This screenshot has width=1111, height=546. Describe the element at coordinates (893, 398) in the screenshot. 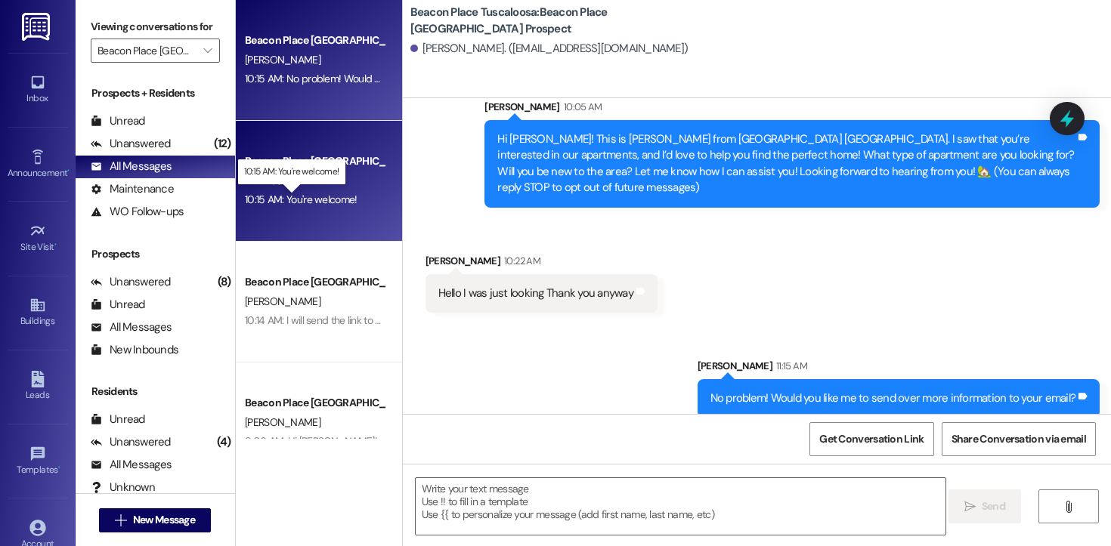

I see `div: No problem! Would you like me to send over more information to your email?` at that location.